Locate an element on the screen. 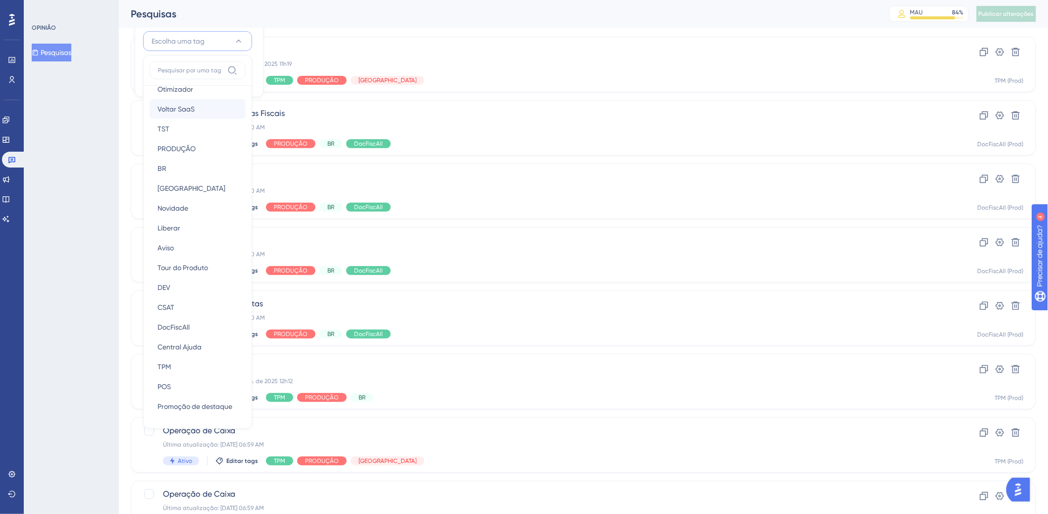 This screenshot has height=514, width=1048. button: DEV is located at coordinates (198, 287).